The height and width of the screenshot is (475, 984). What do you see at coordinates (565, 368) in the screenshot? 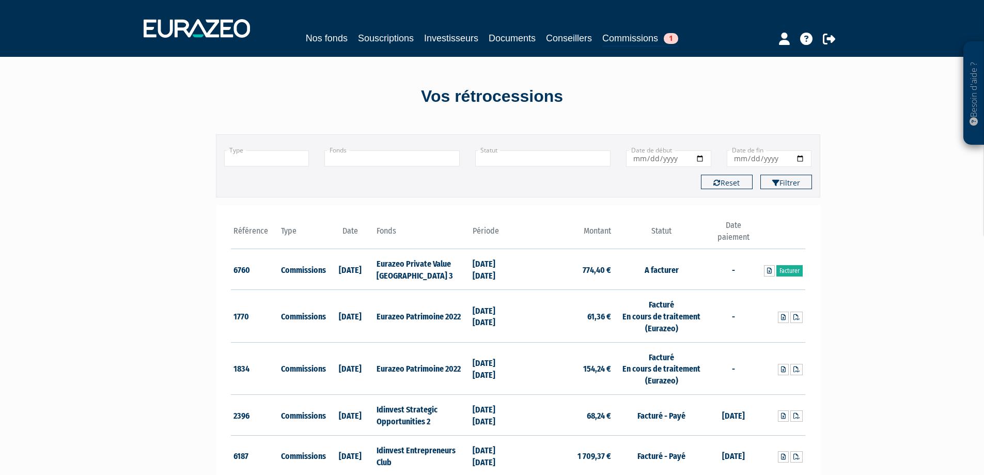
I see `td: 154,24 €` at bounding box center [565, 368].